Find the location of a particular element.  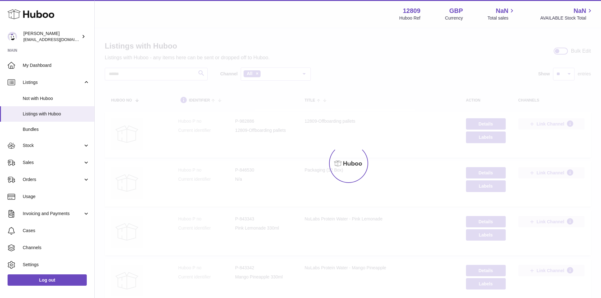

a: NaN Total sales is located at coordinates (501, 14).